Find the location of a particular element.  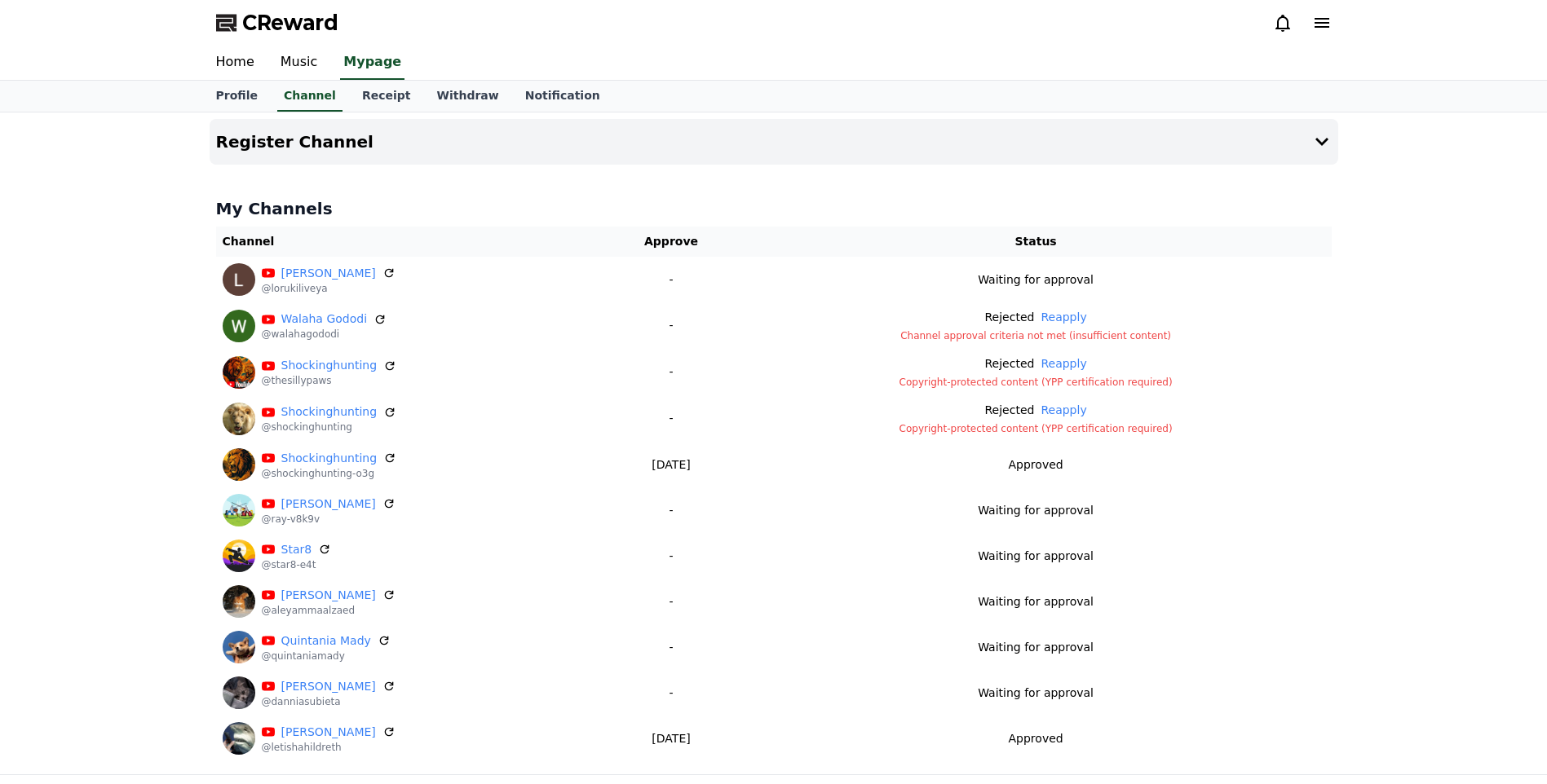

a: Mypage is located at coordinates (371, 62).